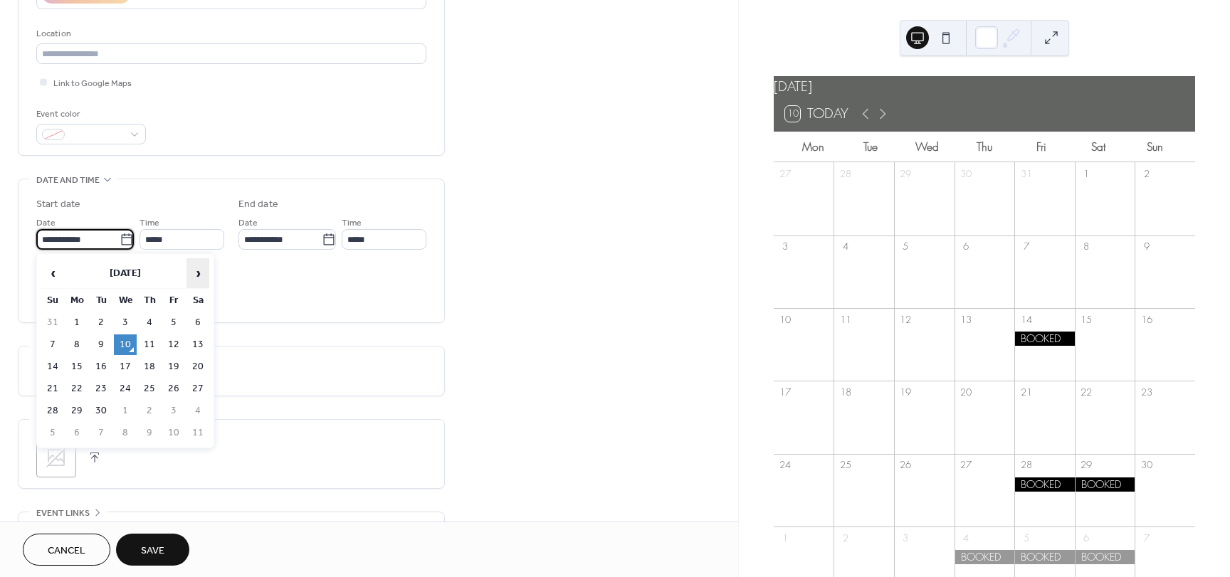 This screenshot has width=1230, height=577. What do you see at coordinates (77, 300) in the screenshot?
I see `th: Mo` at bounding box center [77, 300].